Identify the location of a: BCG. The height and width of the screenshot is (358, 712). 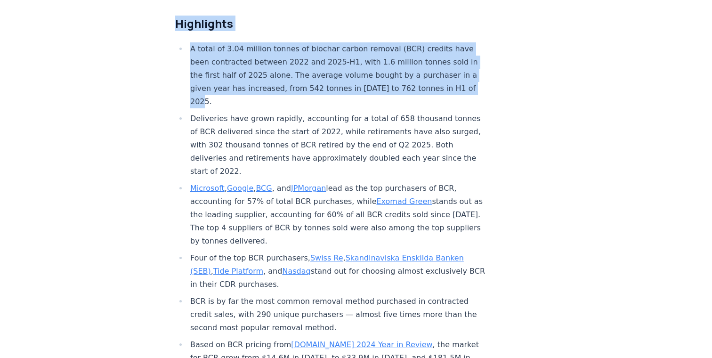
(264, 188).